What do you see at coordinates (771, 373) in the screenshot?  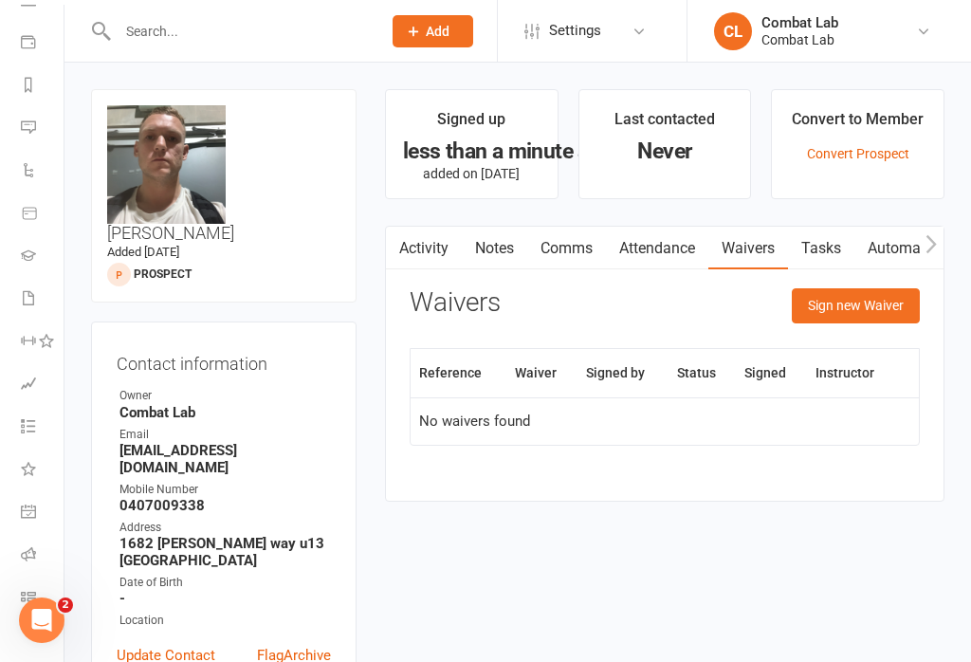 I see `th: Signed` at bounding box center [771, 373].